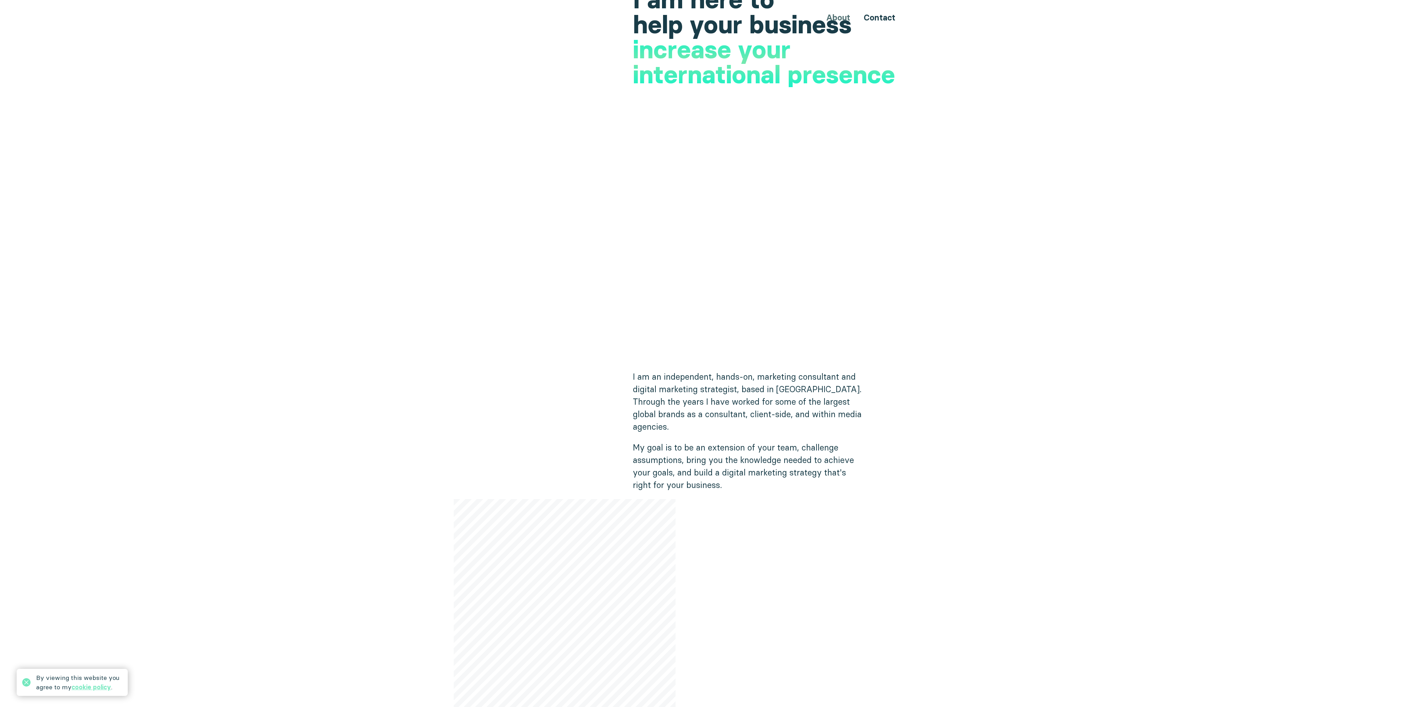 This screenshot has width=1407, height=707. I want to click on p: My goal is to be an extension of your team, challenge assumptions, bring you the knowledge needed..., so click(750, 466).